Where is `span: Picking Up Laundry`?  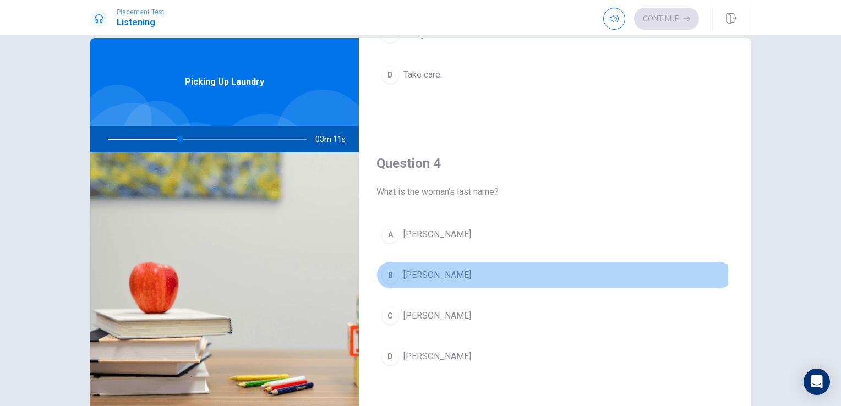 span: Picking Up Laundry is located at coordinates (225, 82).